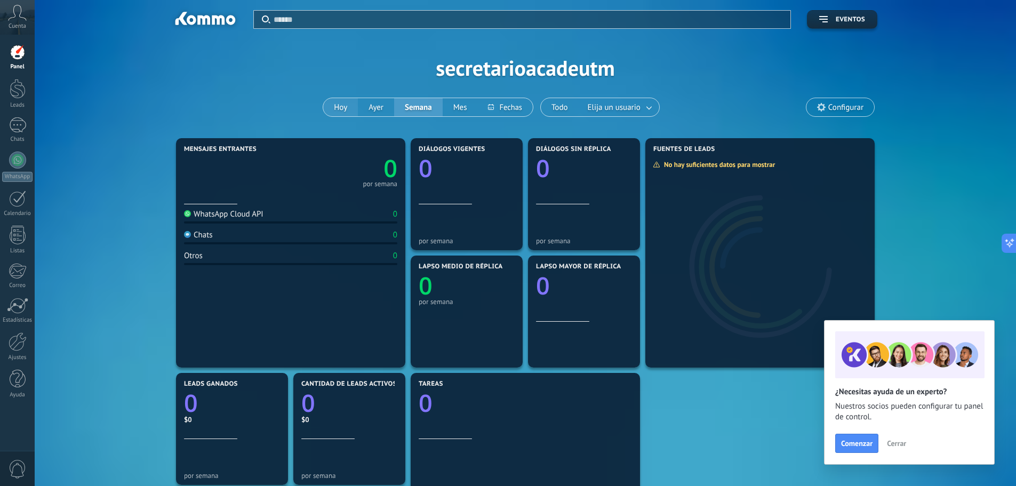 Image resolution: width=1016 pixels, height=486 pixels. What do you see at coordinates (18, 285) in the screenshot?
I see `div: Correo` at bounding box center [18, 285].